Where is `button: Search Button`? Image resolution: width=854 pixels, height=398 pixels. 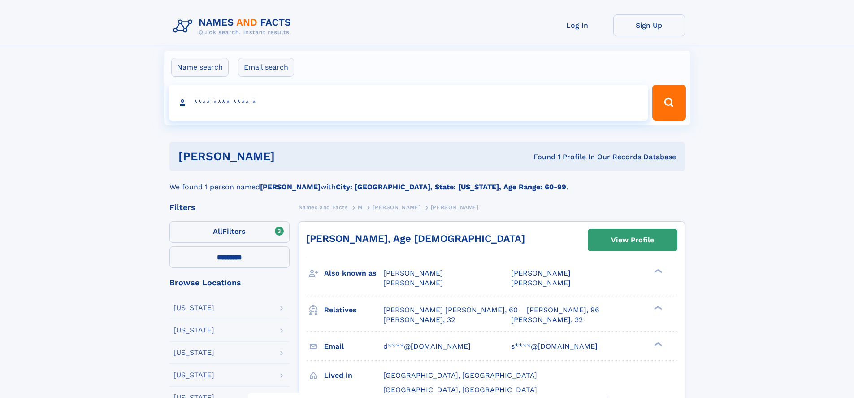 button: Search Button is located at coordinates (669, 103).